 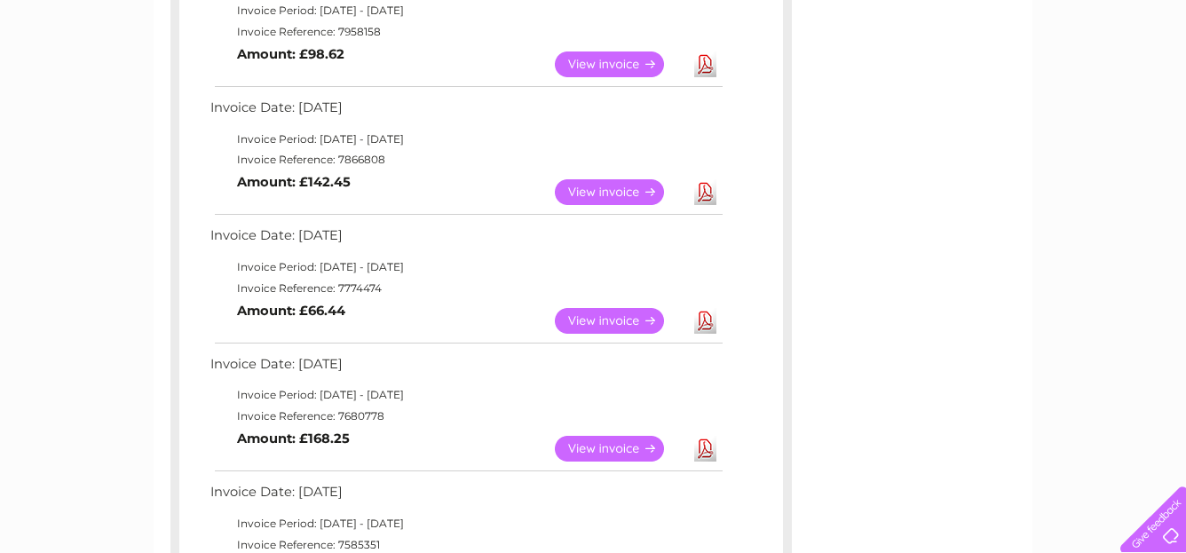 What do you see at coordinates (1148, 82) in the screenshot?
I see `a: Log out` at bounding box center [1148, 82].